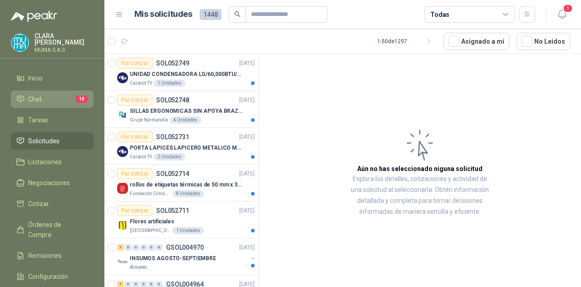 Image resolution: width=581 pixels, height=287 pixels. I want to click on span: Solicitudes, so click(44, 141).